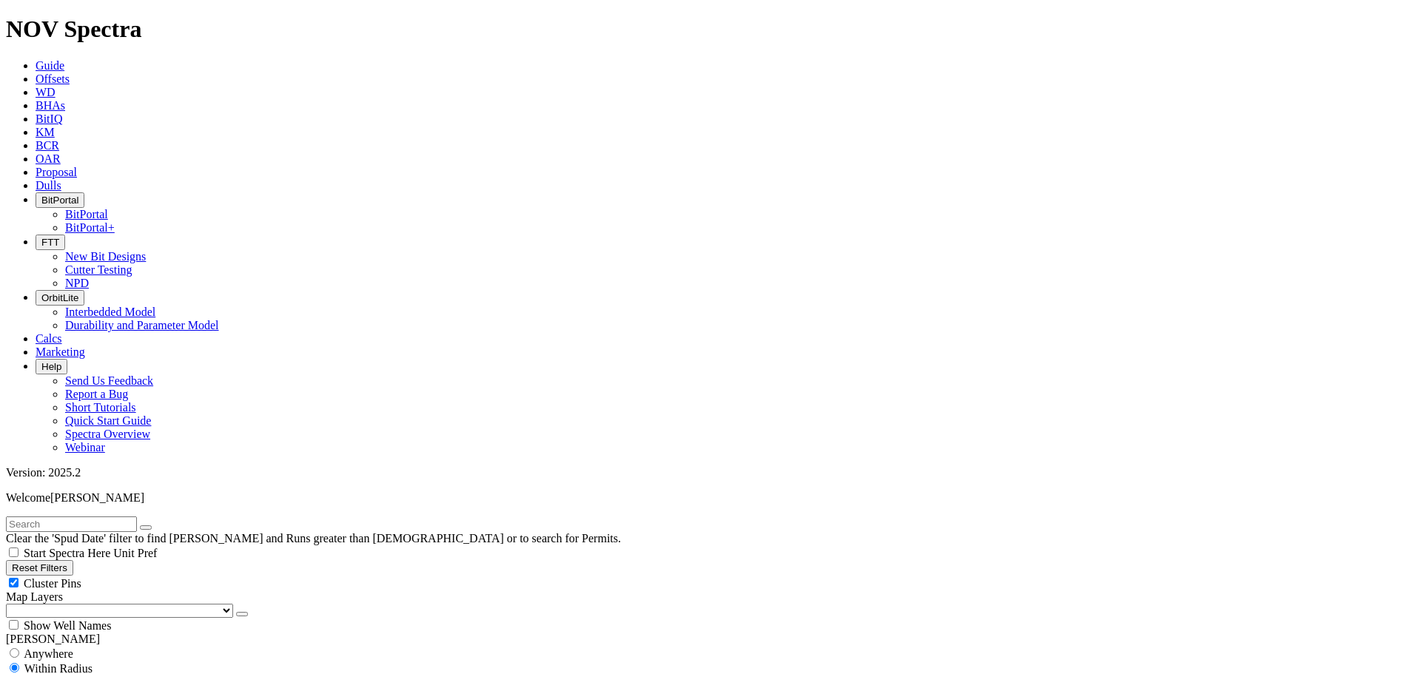  Describe the element at coordinates (45, 92) in the screenshot. I see `span: WD` at that location.